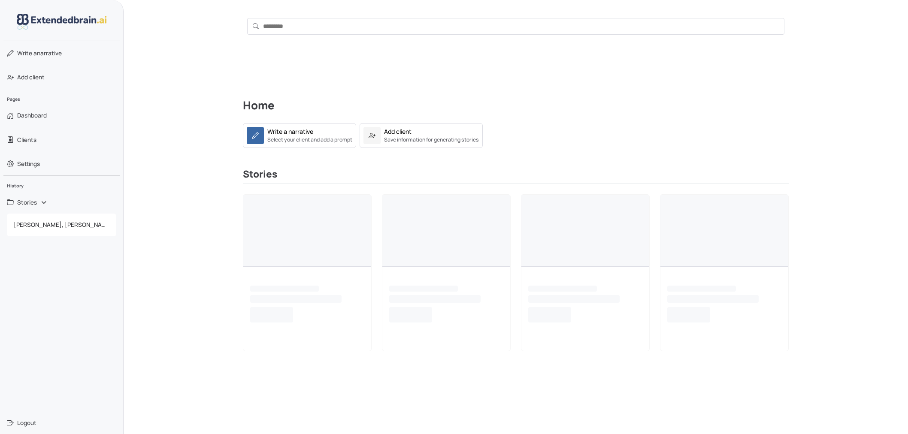 This screenshot has width=908, height=434. What do you see at coordinates (310, 140) in the screenshot?
I see `small: Select your client and add a prompt` at bounding box center [310, 140].